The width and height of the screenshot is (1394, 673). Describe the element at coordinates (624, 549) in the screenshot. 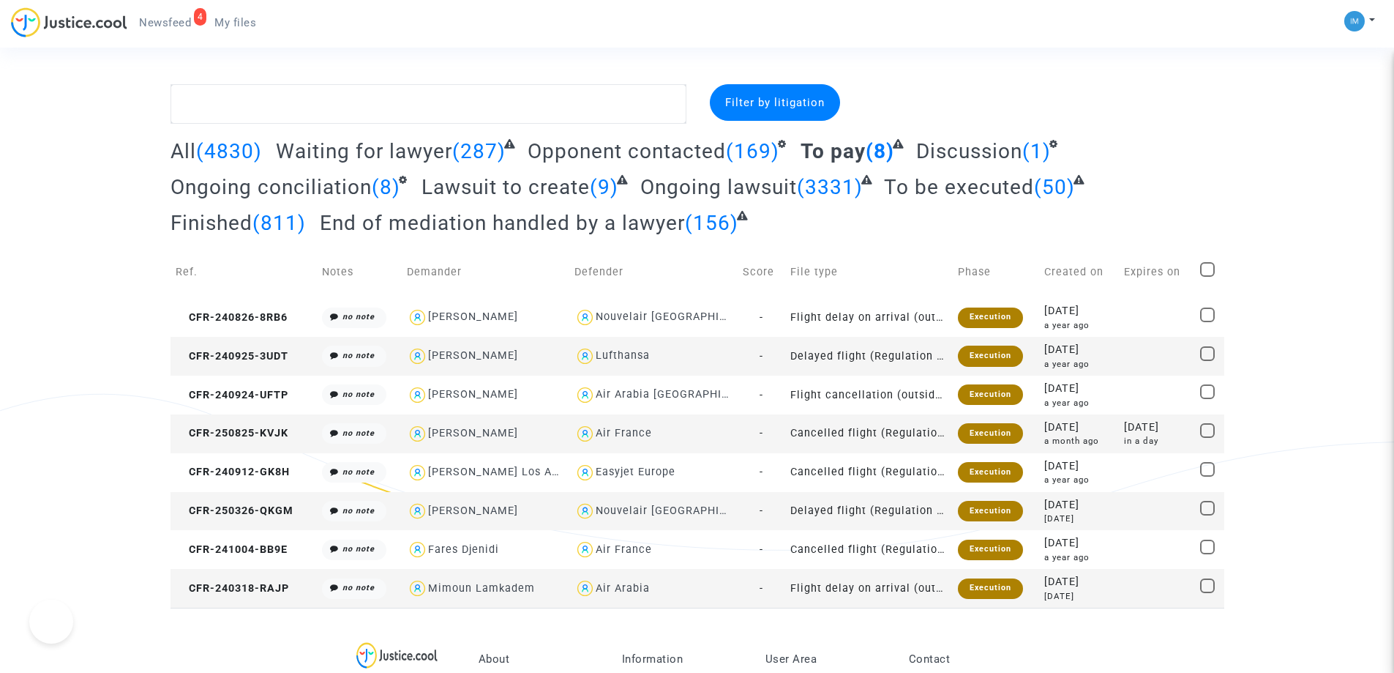

I see `div: Air France` at that location.